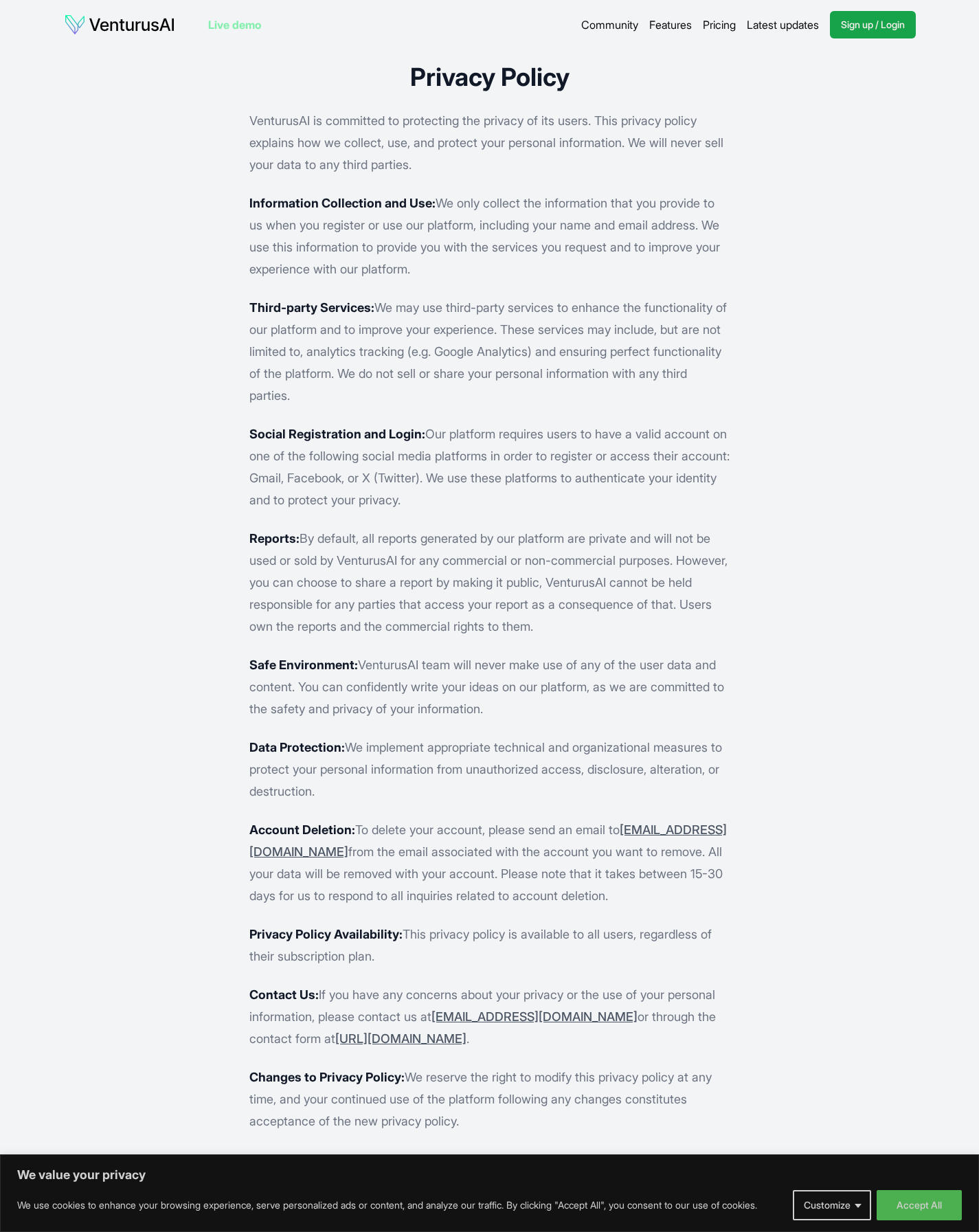  Describe the element at coordinates (387, 1205) in the screenshot. I see `p: We use cookies to enhance your browsing experience, serve personalized ads or content, and analyz...` at that location.